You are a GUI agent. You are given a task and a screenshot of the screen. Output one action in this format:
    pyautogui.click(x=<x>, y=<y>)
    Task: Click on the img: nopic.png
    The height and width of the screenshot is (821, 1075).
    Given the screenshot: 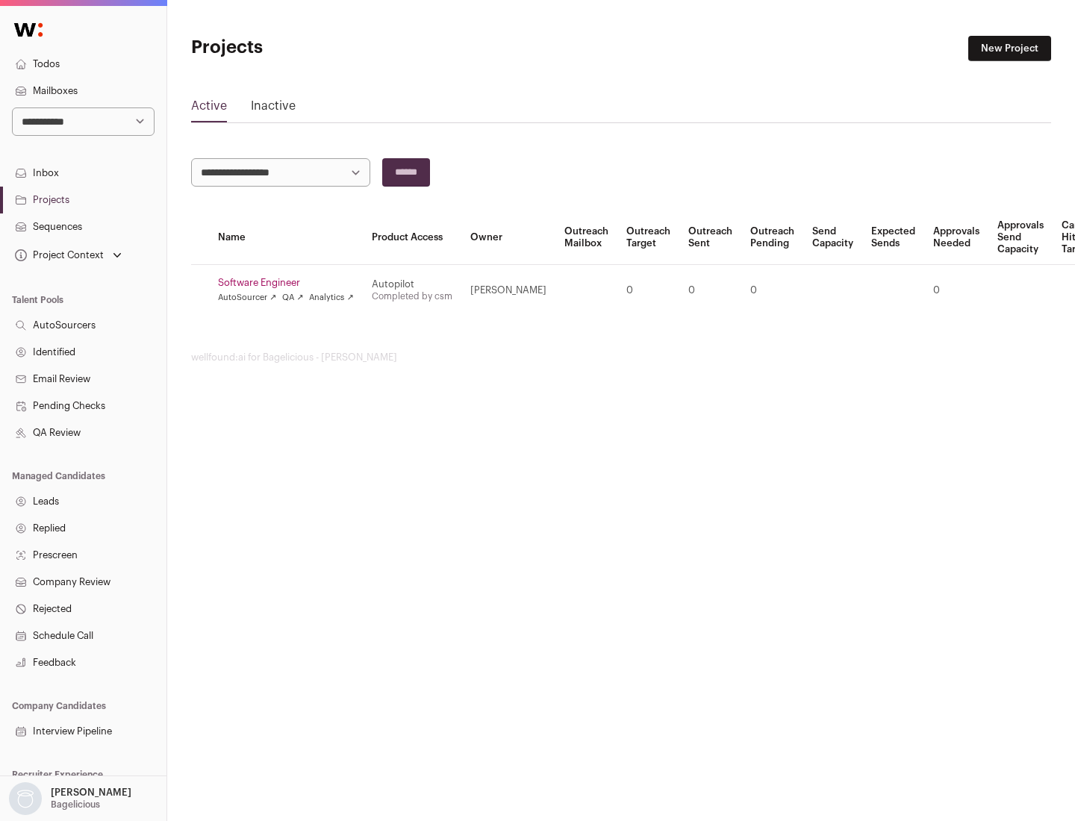 What is the action you would take?
    pyautogui.click(x=25, y=799)
    